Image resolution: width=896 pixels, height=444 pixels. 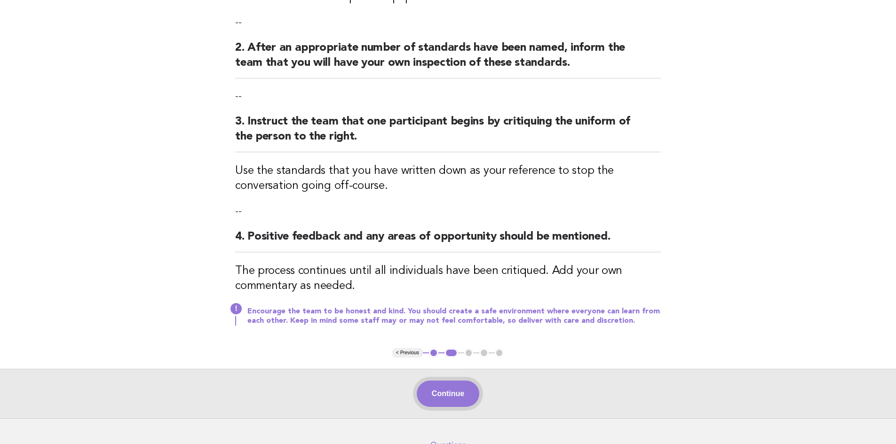 I want to click on h3: The process continues until all individuals have been critiqued. Add your own commentary as needed., so click(x=448, y=279).